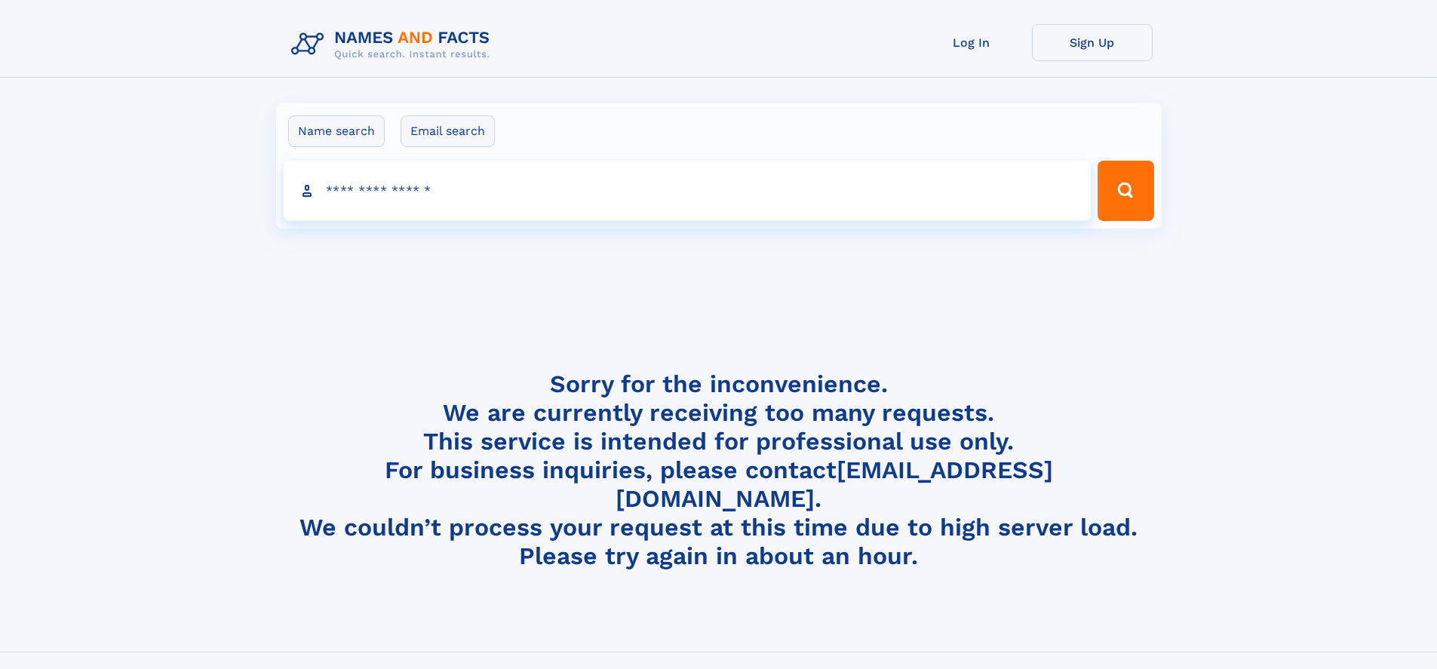 Image resolution: width=1437 pixels, height=669 pixels. Describe the element at coordinates (1092, 42) in the screenshot. I see `a: Sign Up` at that location.